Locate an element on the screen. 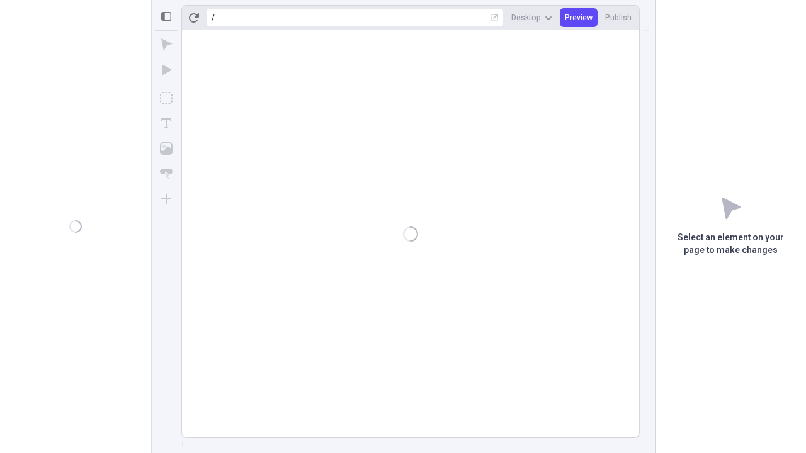 This screenshot has height=453, width=806. p: Select an element on your page to make changes is located at coordinates (730, 244).